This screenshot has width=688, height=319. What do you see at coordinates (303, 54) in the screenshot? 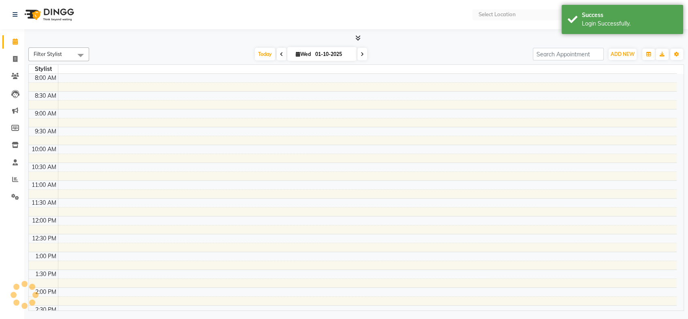
I see `span: Wed` at bounding box center [303, 54].